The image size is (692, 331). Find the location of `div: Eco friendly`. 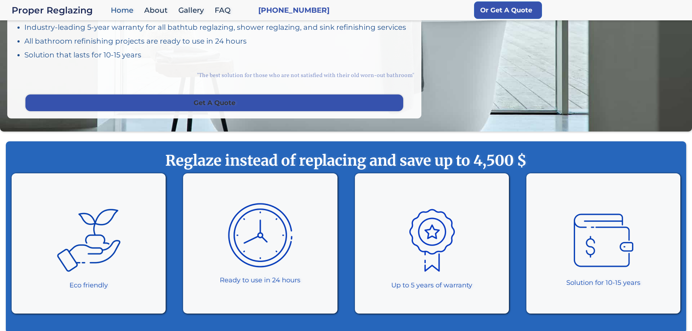

div: Eco friendly is located at coordinates (89, 285).